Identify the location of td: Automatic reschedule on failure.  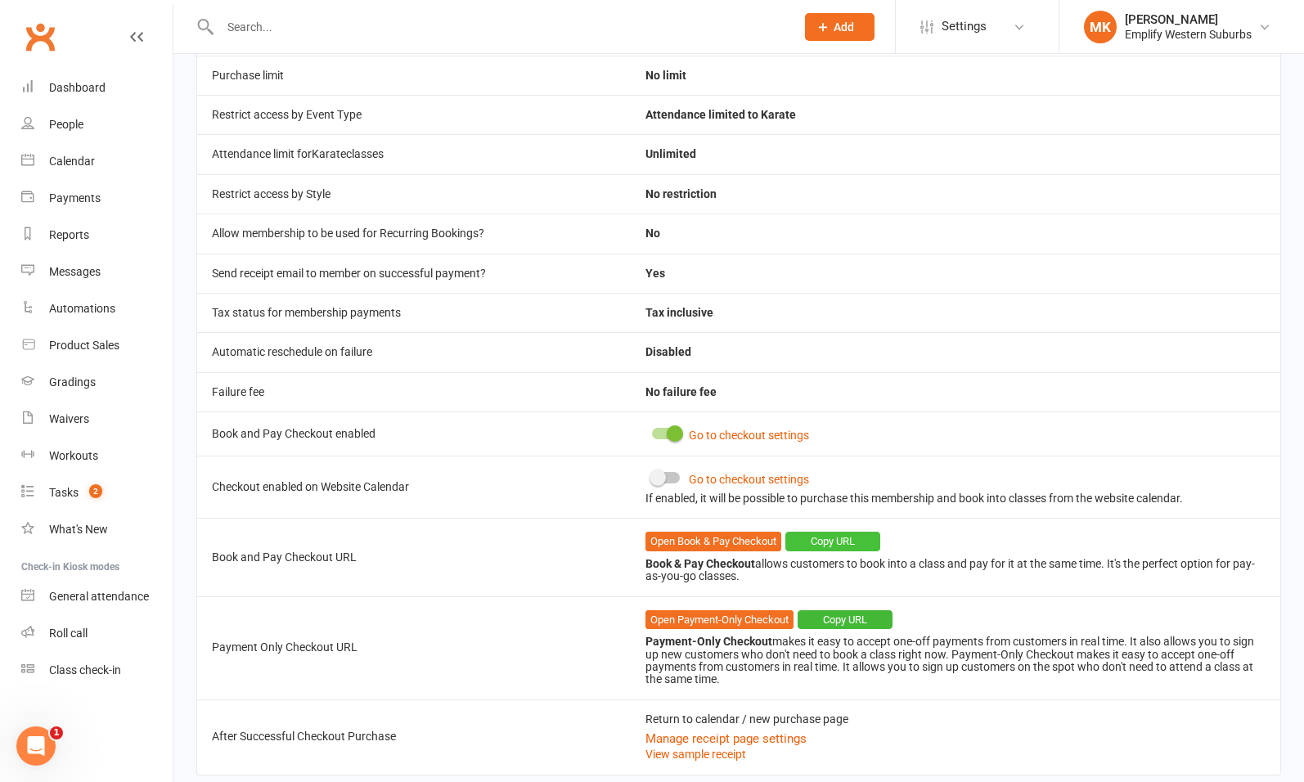
(414, 352).